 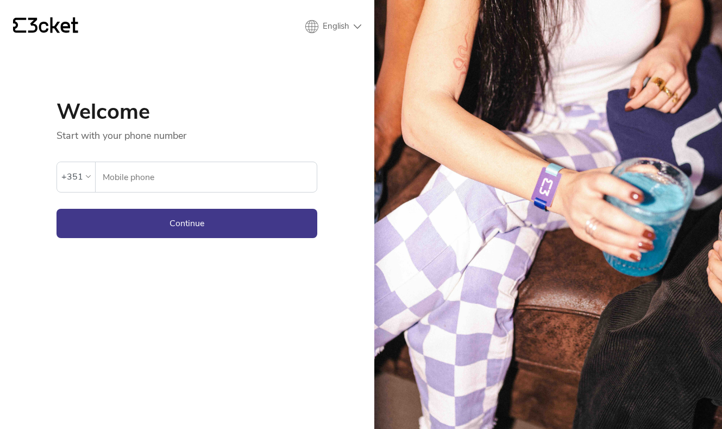 What do you see at coordinates (209, 177) in the screenshot?
I see `input: Mobile phone` at bounding box center [209, 177].